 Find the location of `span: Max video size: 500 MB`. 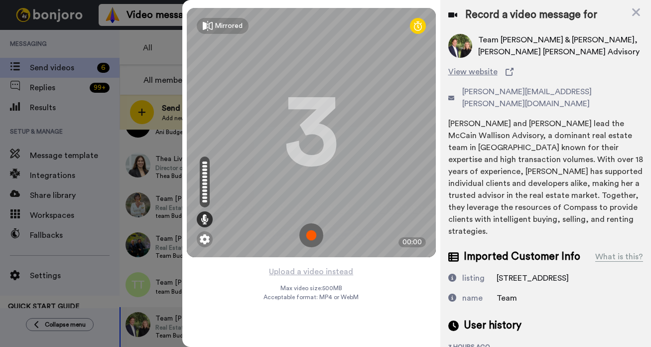

span: Max video size: 500 MB is located at coordinates (311, 288).